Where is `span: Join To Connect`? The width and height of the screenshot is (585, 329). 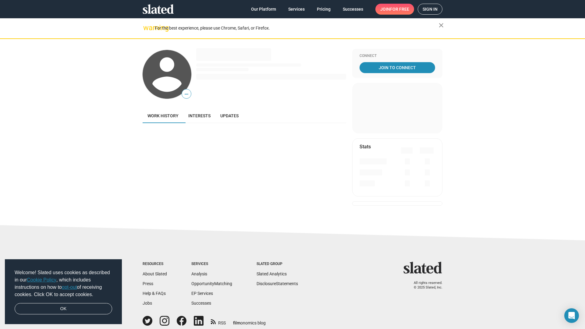
span: Join To Connect is located at coordinates (397, 68).